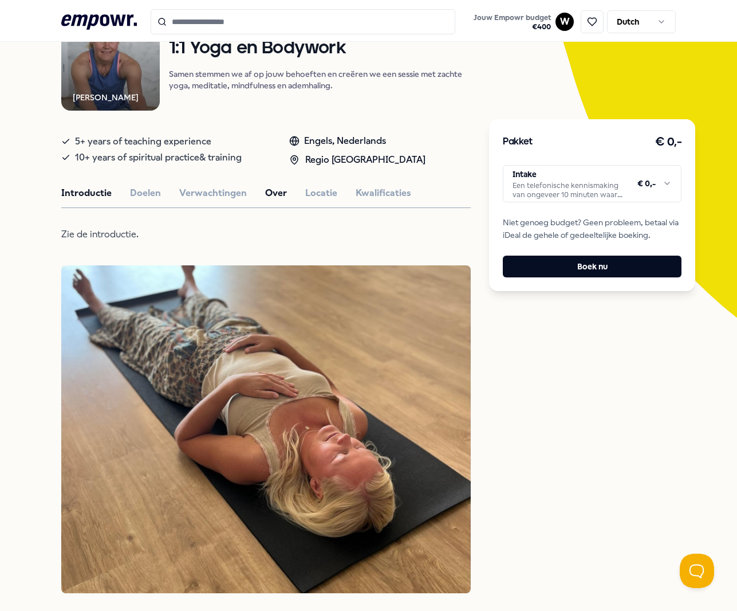 This screenshot has height=611, width=737. What do you see at coordinates (592, 229) in the screenshot?
I see `span: Niet genoeg budget? Geen probleem, betaal via iDeal de gehele of gedeeltelijke boeking.` at bounding box center [592, 229].